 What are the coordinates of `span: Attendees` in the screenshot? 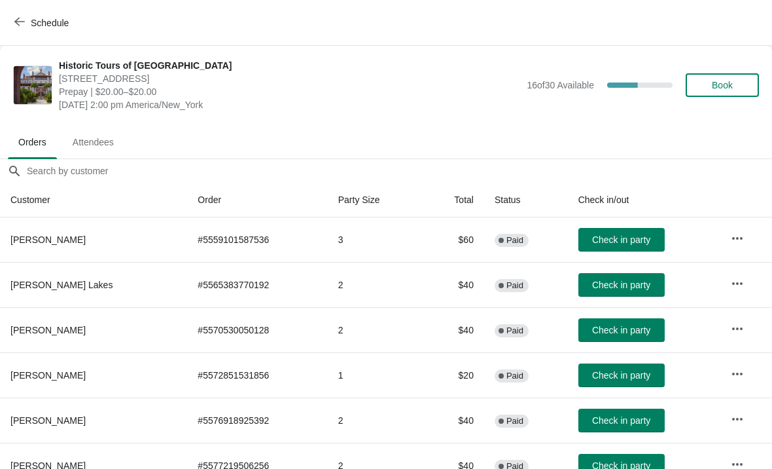 It's located at (93, 142).